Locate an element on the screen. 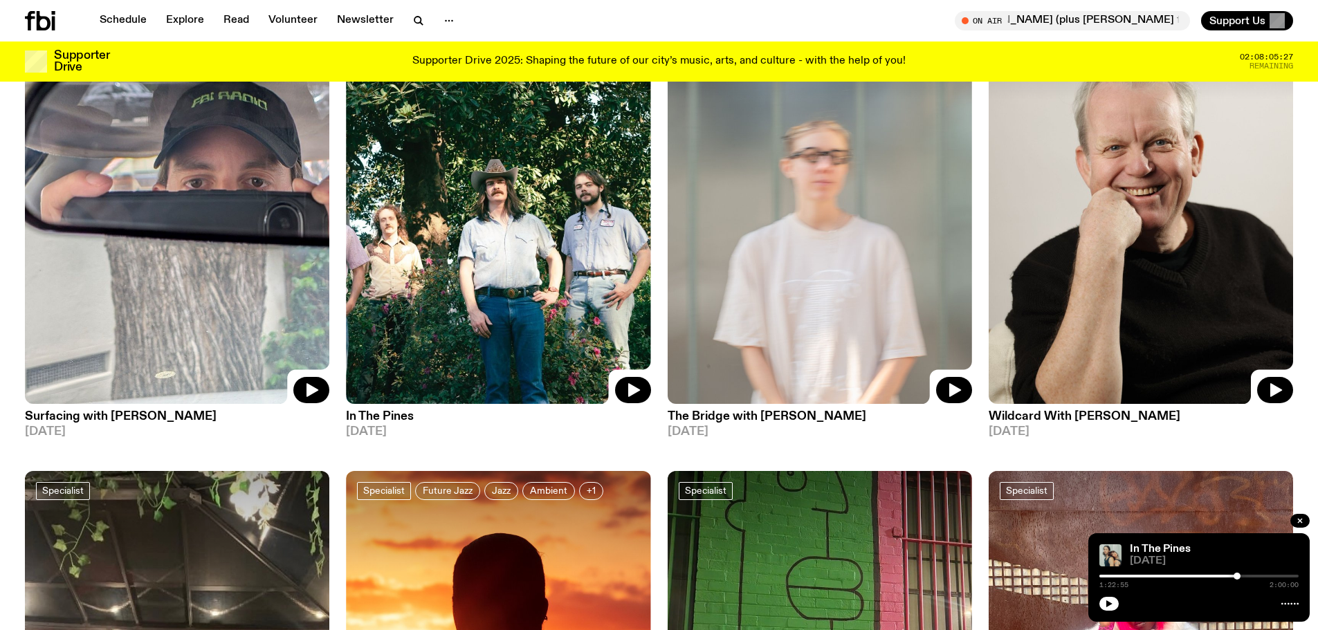 Image resolution: width=1318 pixels, height=630 pixels. a: Volunteer is located at coordinates (293, 21).